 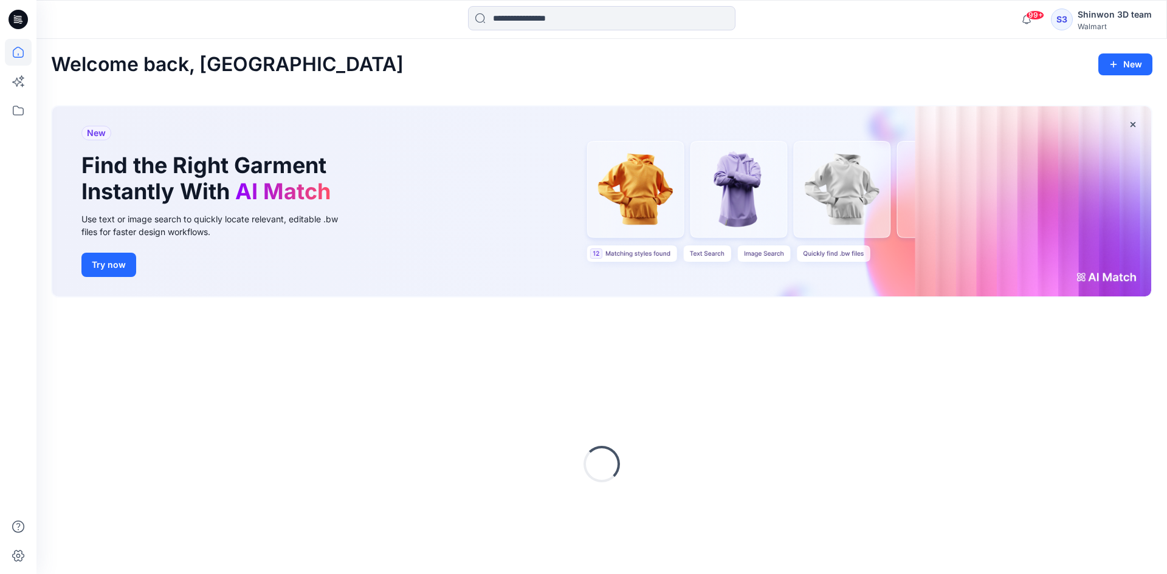 What do you see at coordinates (283, 191) in the screenshot?
I see `span: AI Match` at bounding box center [283, 191].